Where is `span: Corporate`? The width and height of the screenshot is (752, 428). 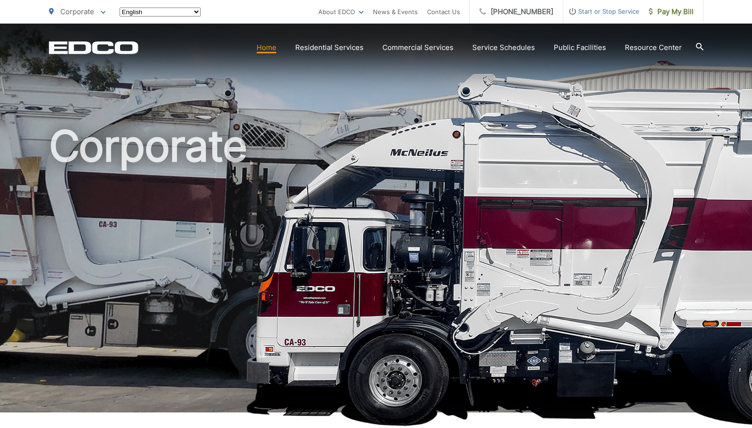
span: Corporate is located at coordinates (77, 11).